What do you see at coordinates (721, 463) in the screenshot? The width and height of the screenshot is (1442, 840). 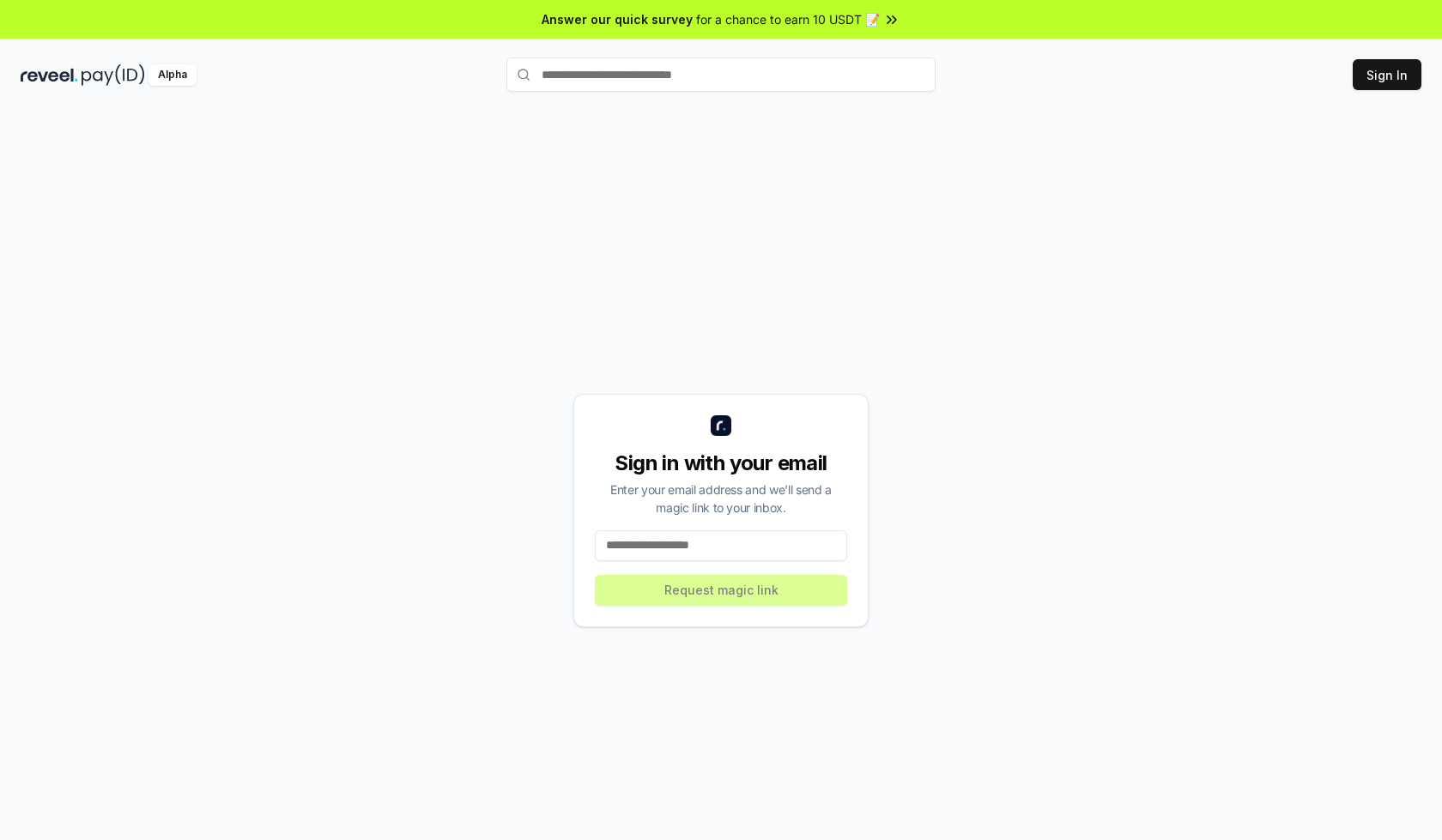 I see `div: Sign in with your email` at bounding box center [721, 463].